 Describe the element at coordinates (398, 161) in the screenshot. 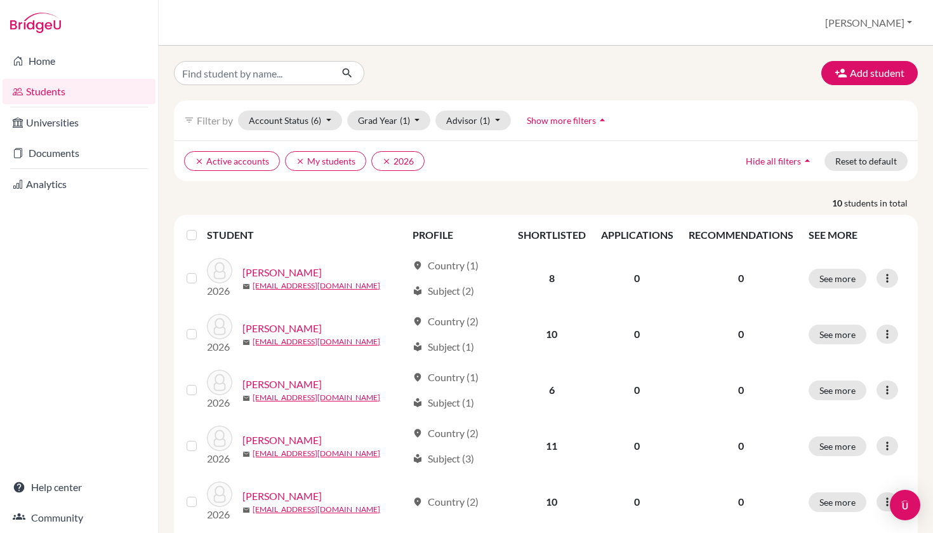

I see `button: clear2026` at that location.